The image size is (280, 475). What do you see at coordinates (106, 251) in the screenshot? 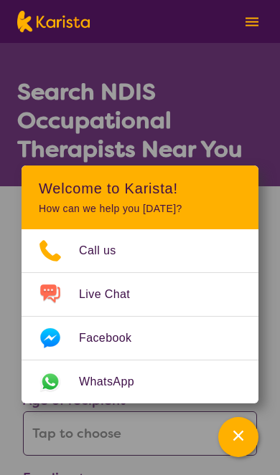
I see `span: Call us` at bounding box center [106, 251].